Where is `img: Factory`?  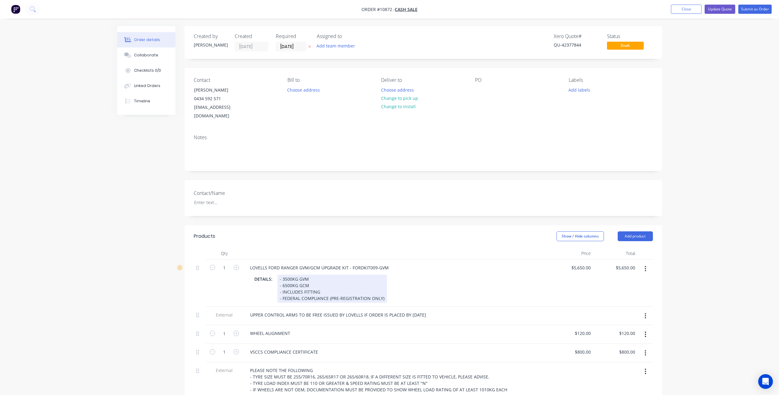 img: Factory is located at coordinates (16, 9).